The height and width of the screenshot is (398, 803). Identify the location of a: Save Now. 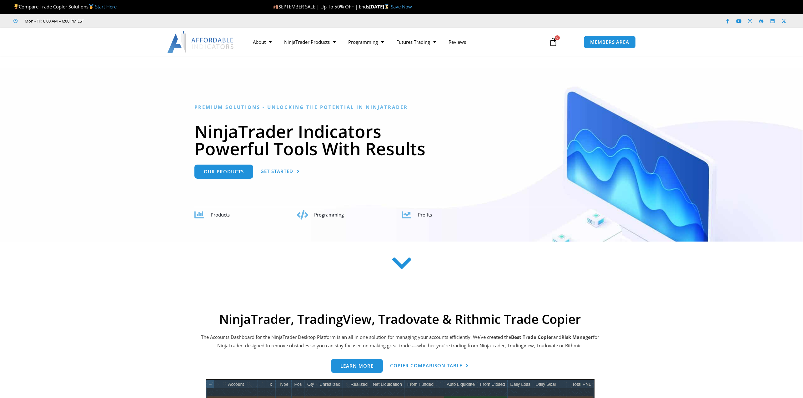
(401, 7).